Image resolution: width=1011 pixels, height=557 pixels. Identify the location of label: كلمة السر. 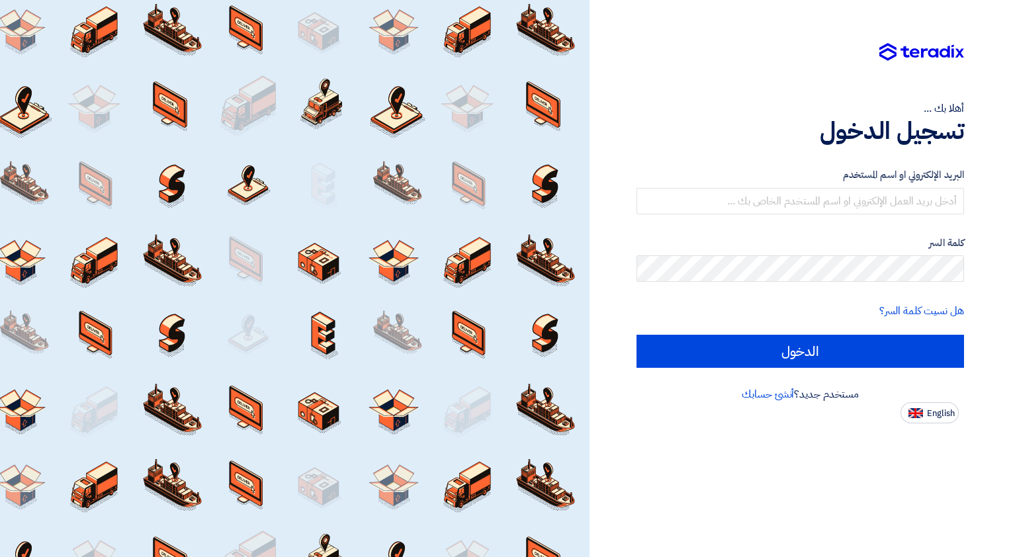
(800, 243).